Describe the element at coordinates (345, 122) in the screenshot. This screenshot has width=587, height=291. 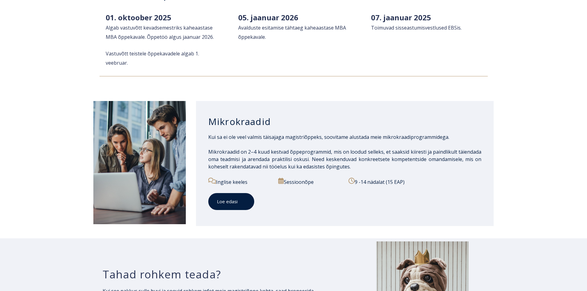
I see `h3: Mikrokraadid` at that location.